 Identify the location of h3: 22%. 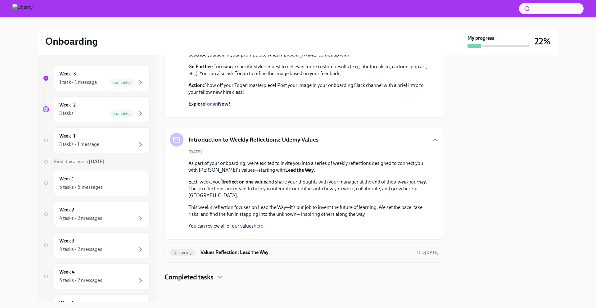
(543, 41).